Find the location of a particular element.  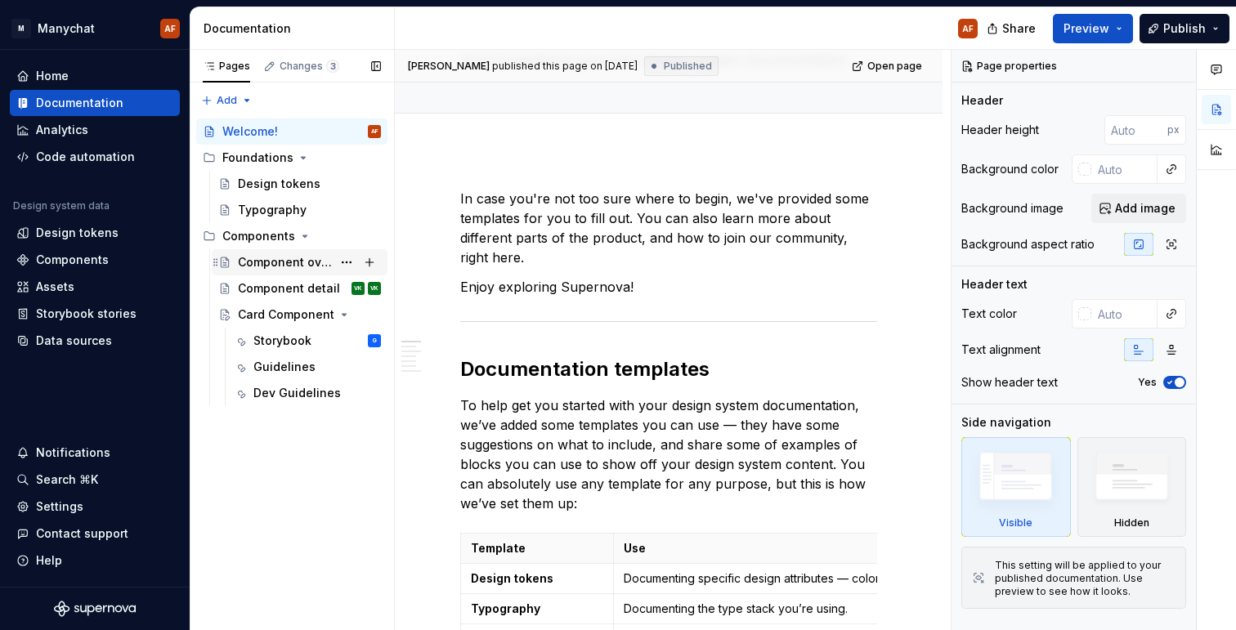

button: Add is located at coordinates (227, 101).